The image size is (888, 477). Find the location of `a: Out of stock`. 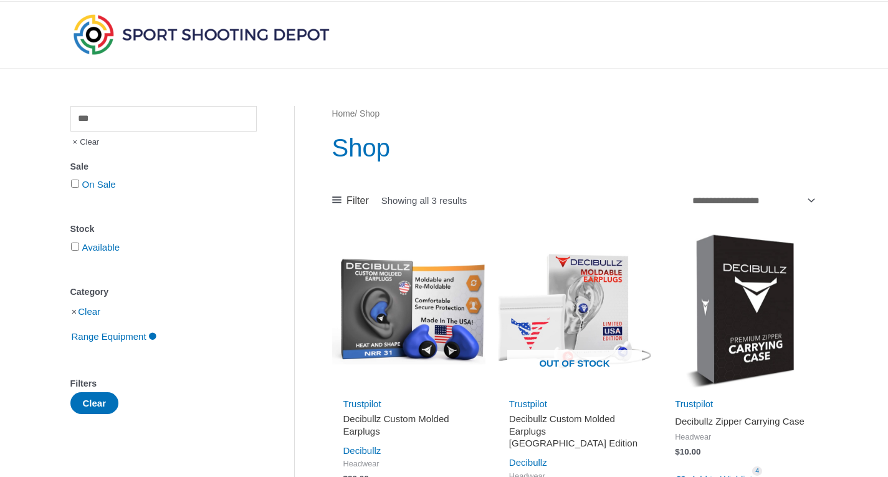

a: Out of stock is located at coordinates (575, 311).